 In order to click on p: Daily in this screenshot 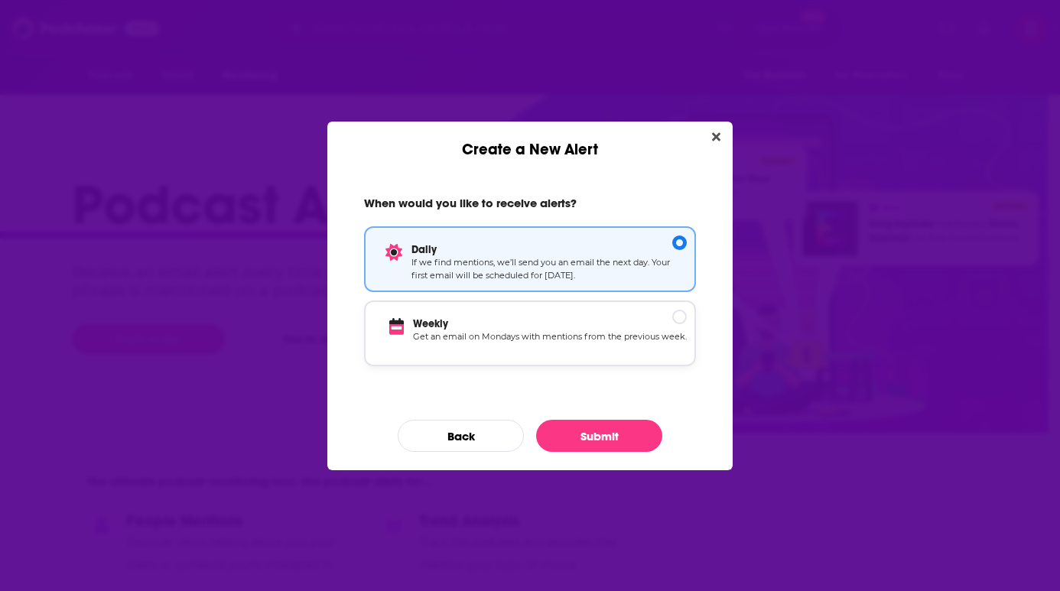, I will do `click(549, 249)`.